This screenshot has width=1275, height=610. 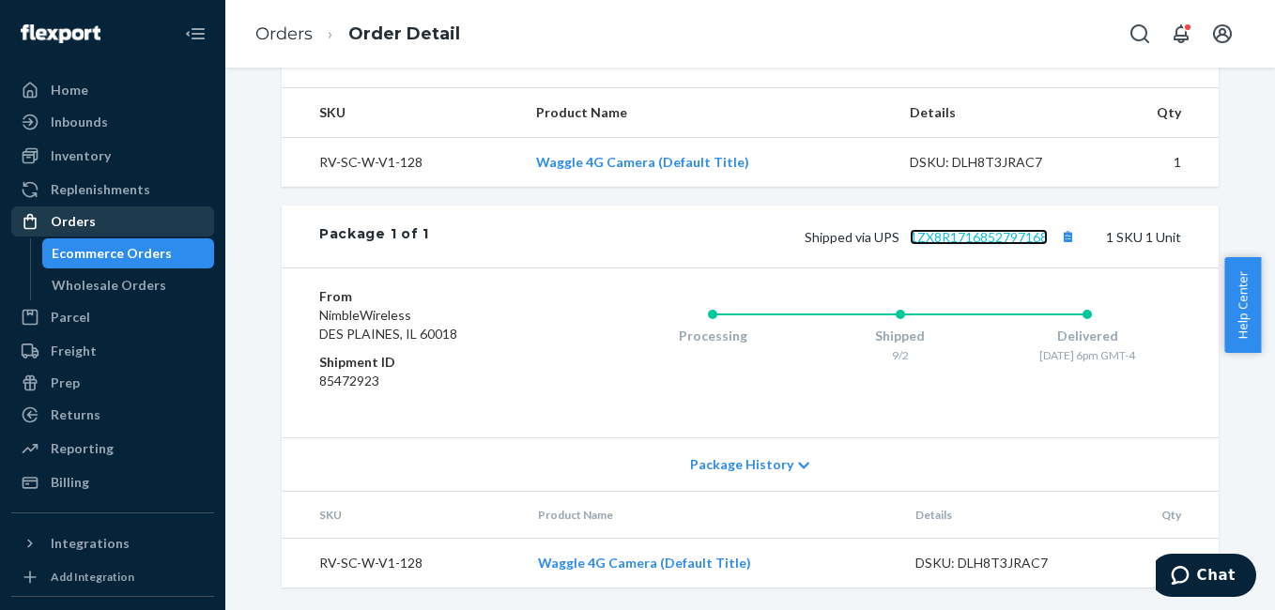 What do you see at coordinates (1140, 34) in the screenshot?
I see `button: Open Search Box` at bounding box center [1140, 34].